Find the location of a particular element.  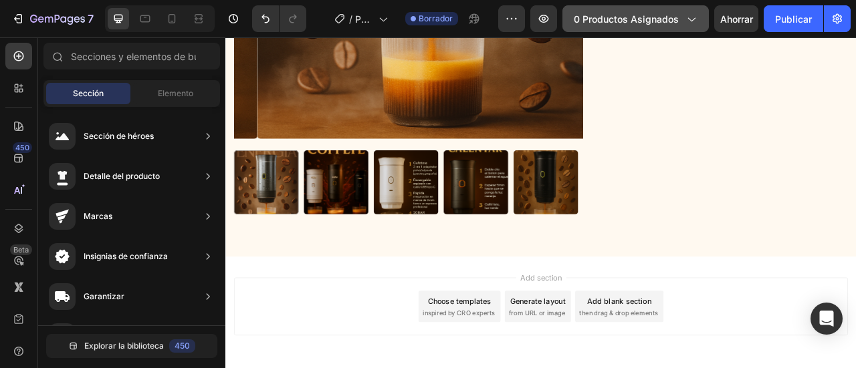

font: Sección is located at coordinates (88, 93).